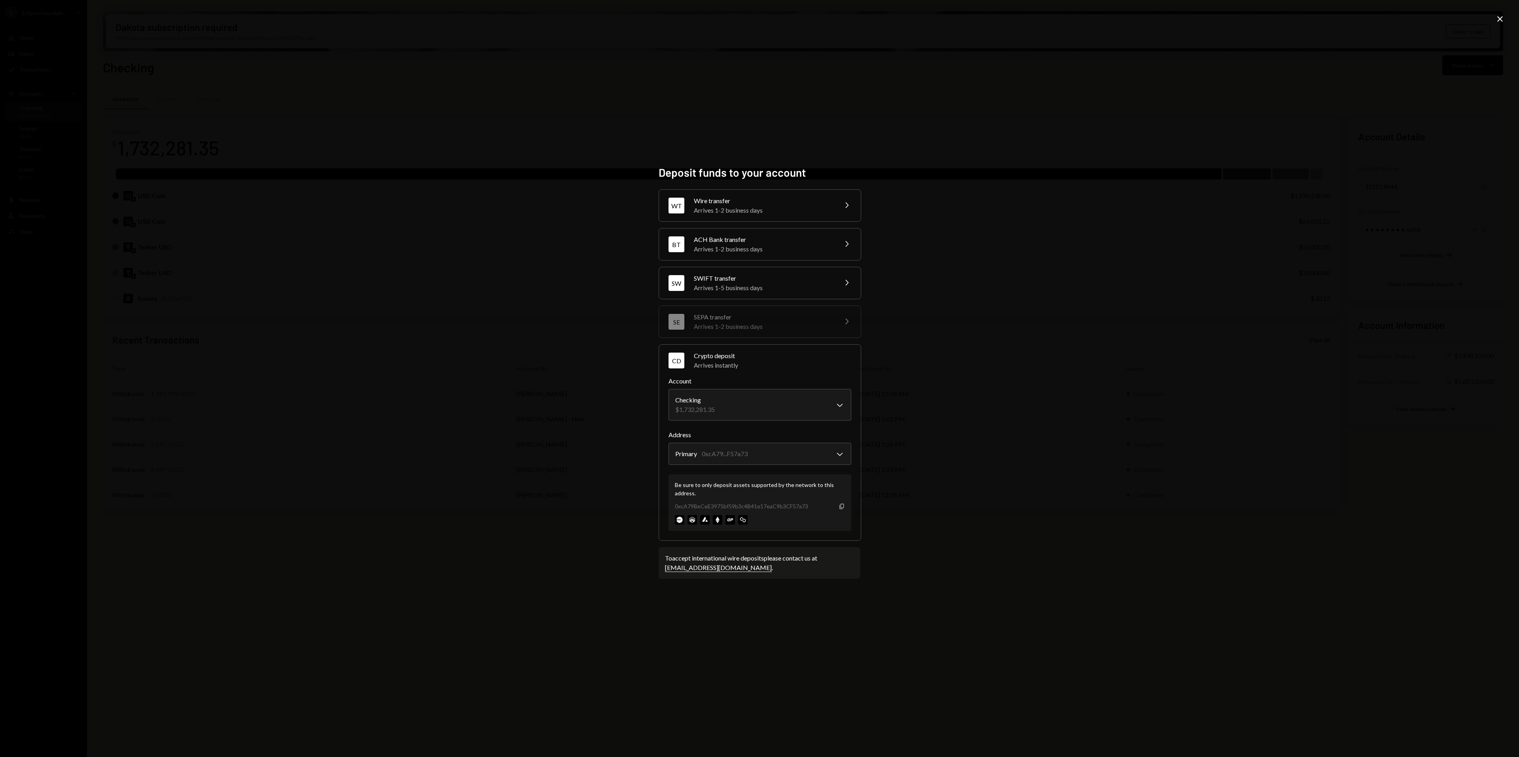 The width and height of the screenshot is (1519, 757). What do you see at coordinates (760, 322) in the screenshot?
I see `button: SESEPA transferArrives 1-2 business days` at bounding box center [760, 322].